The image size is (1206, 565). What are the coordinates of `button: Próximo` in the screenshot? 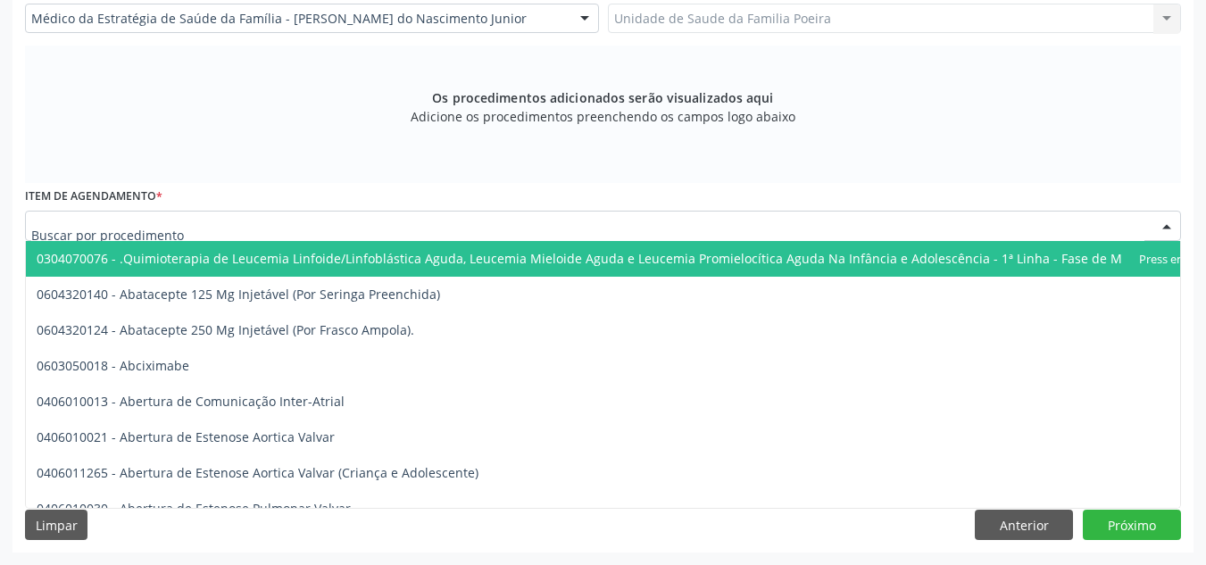 It's located at (1132, 525).